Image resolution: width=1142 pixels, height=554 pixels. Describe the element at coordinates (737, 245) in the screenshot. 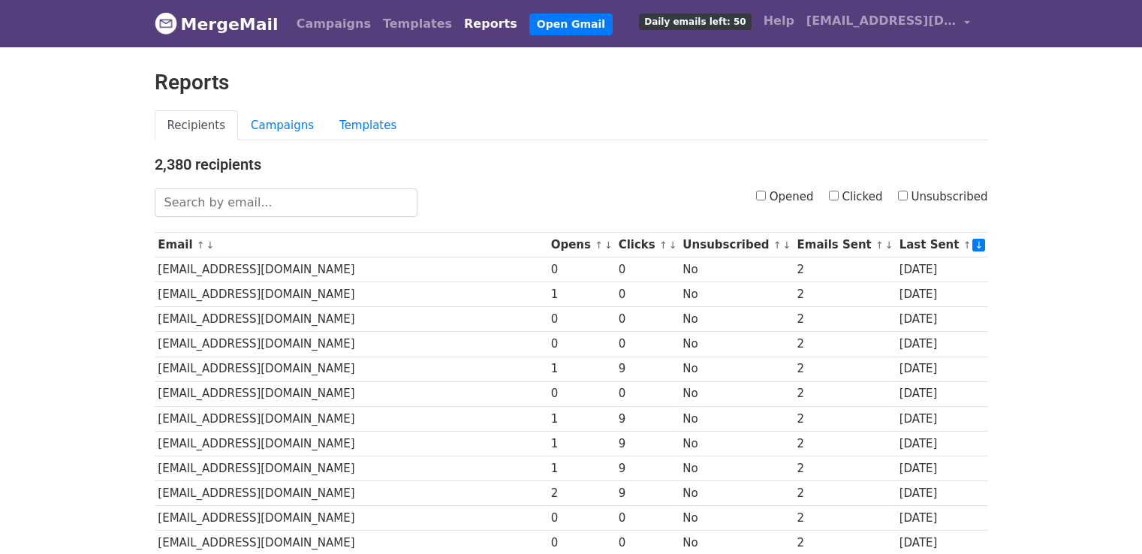

I see `th: Unsubscribed` at that location.